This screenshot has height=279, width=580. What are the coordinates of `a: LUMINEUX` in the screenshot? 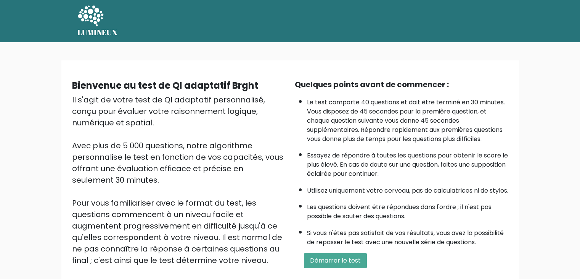 It's located at (98, 21).